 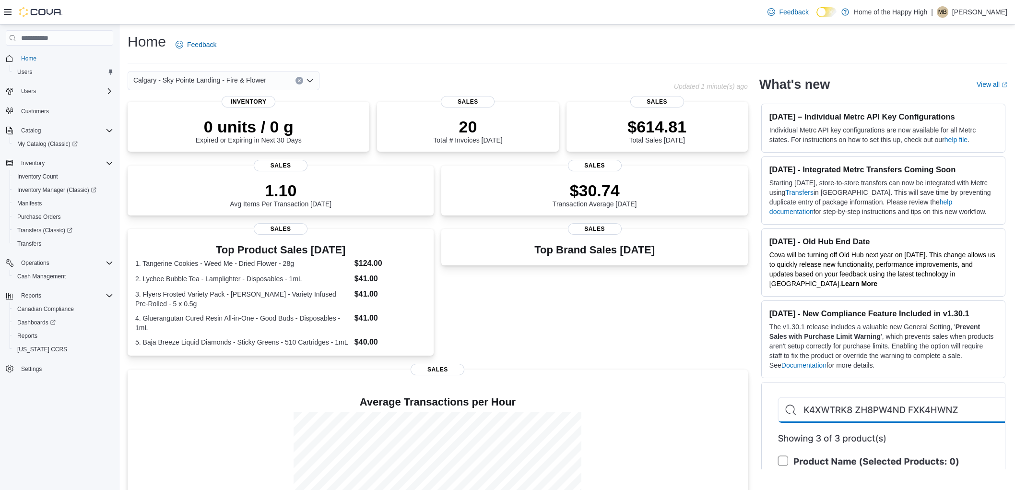 I want to click on img: Cova, so click(x=41, y=12).